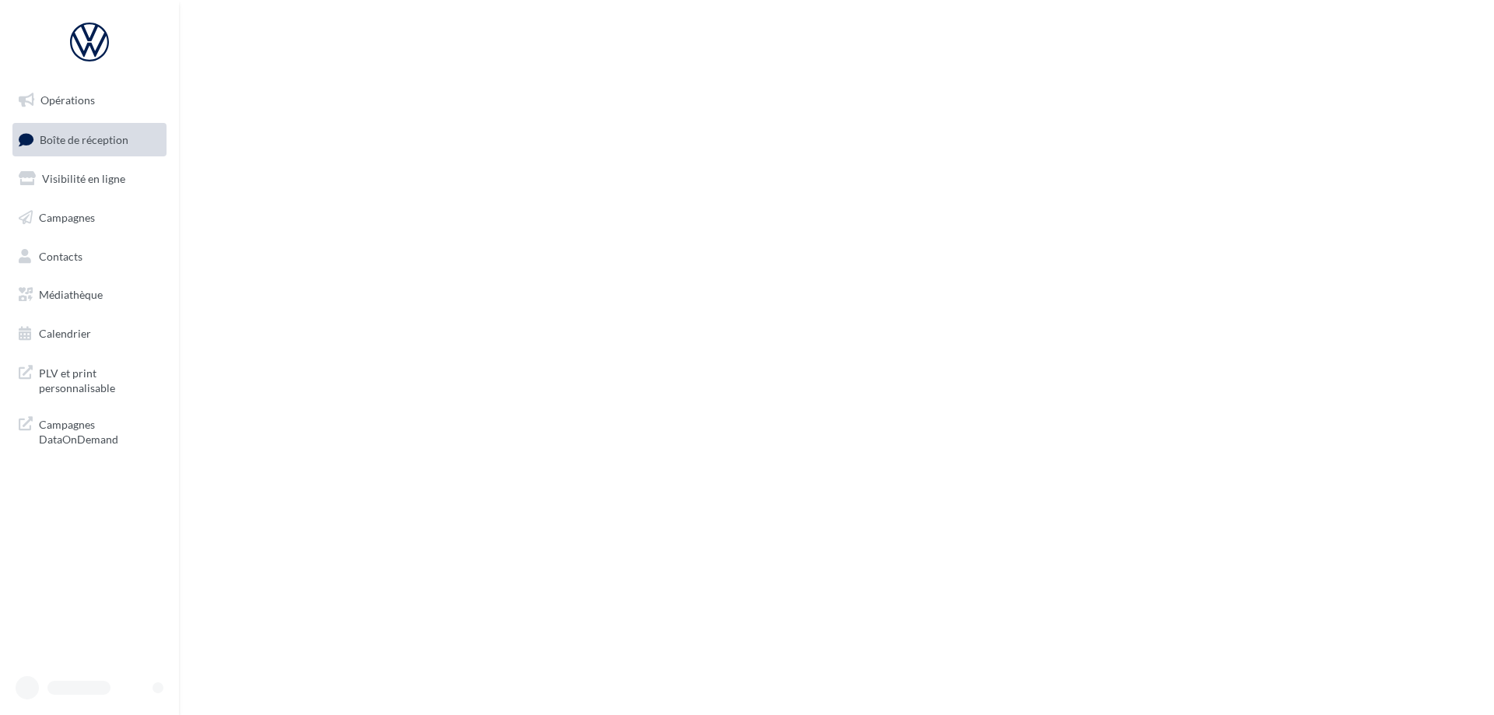  I want to click on span: Campagnes DataOnDemand, so click(100, 430).